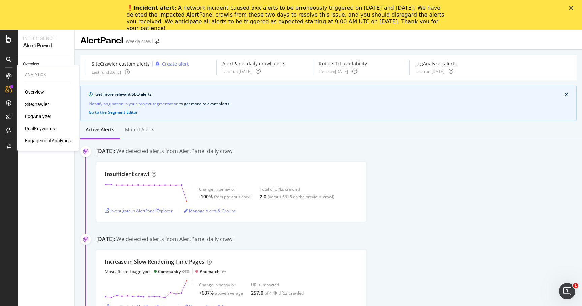 The width and height of the screenshot is (582, 306). What do you see at coordinates (138, 210) in the screenshot?
I see `div: Investigate in AlertPanel Explorer` at bounding box center [138, 210].